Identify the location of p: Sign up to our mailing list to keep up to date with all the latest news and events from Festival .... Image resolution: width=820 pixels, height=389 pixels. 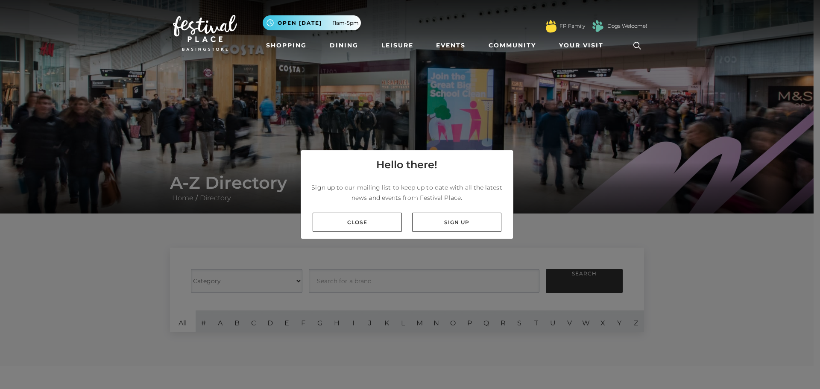
(407, 193).